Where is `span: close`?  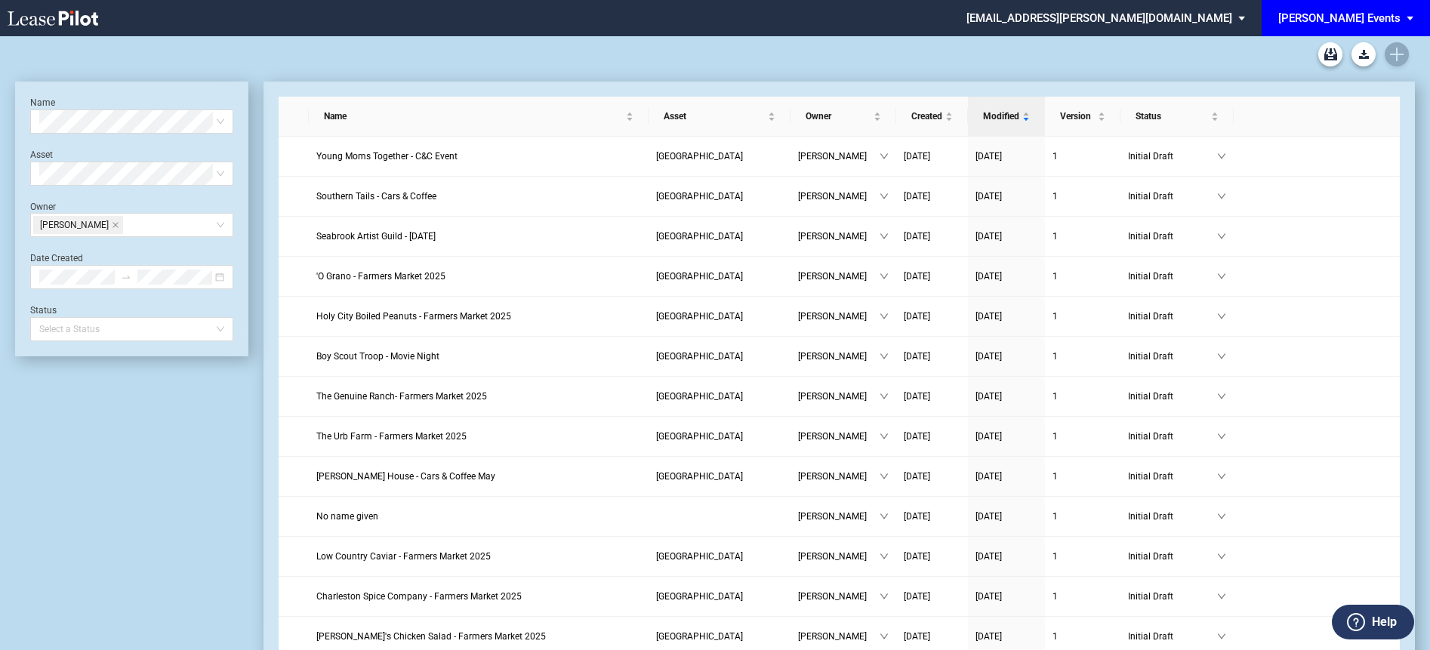
span: close is located at coordinates (116, 225).